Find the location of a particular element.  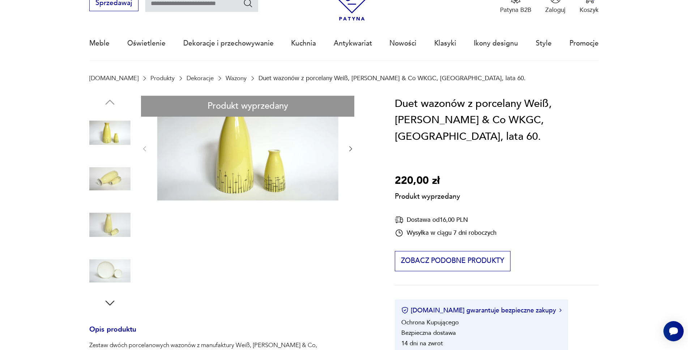

img: Ikona strzałki w prawo is located at coordinates (560, 310).